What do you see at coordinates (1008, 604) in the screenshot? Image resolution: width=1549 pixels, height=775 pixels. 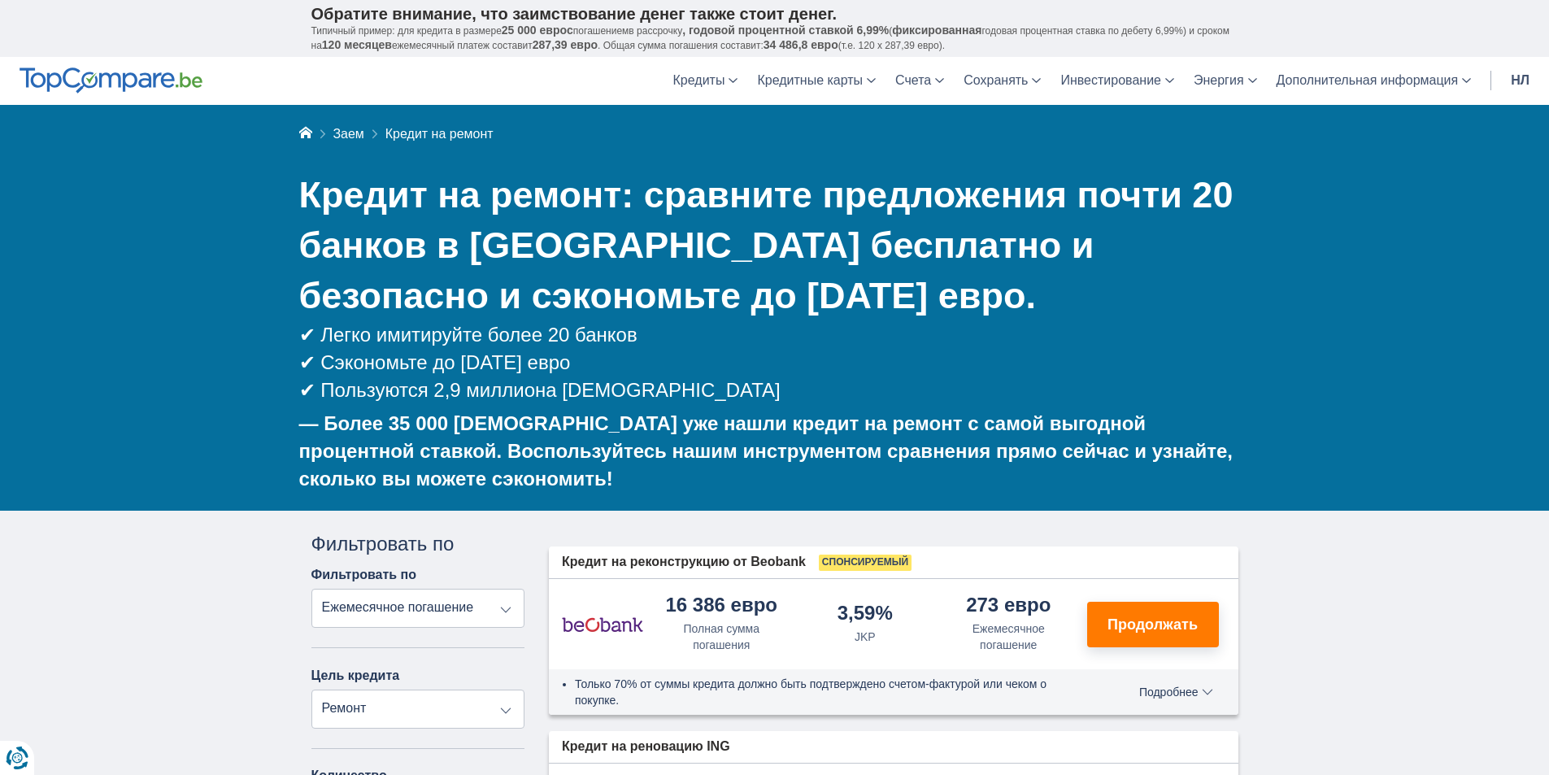 I see `font: 273 евро` at bounding box center [1008, 604].